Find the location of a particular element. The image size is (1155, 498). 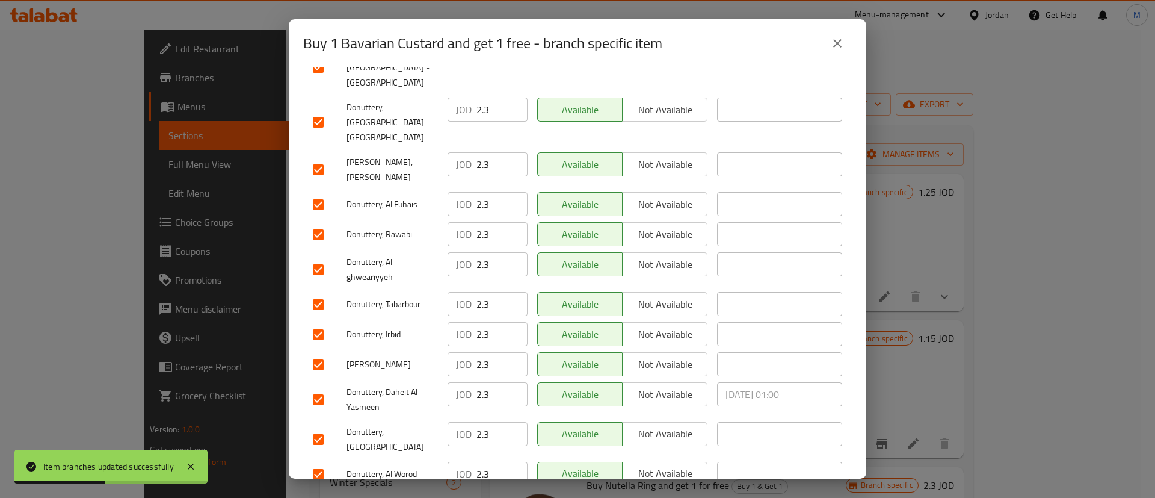

span: Donuttery, Al Worod is located at coordinates (392, 474).